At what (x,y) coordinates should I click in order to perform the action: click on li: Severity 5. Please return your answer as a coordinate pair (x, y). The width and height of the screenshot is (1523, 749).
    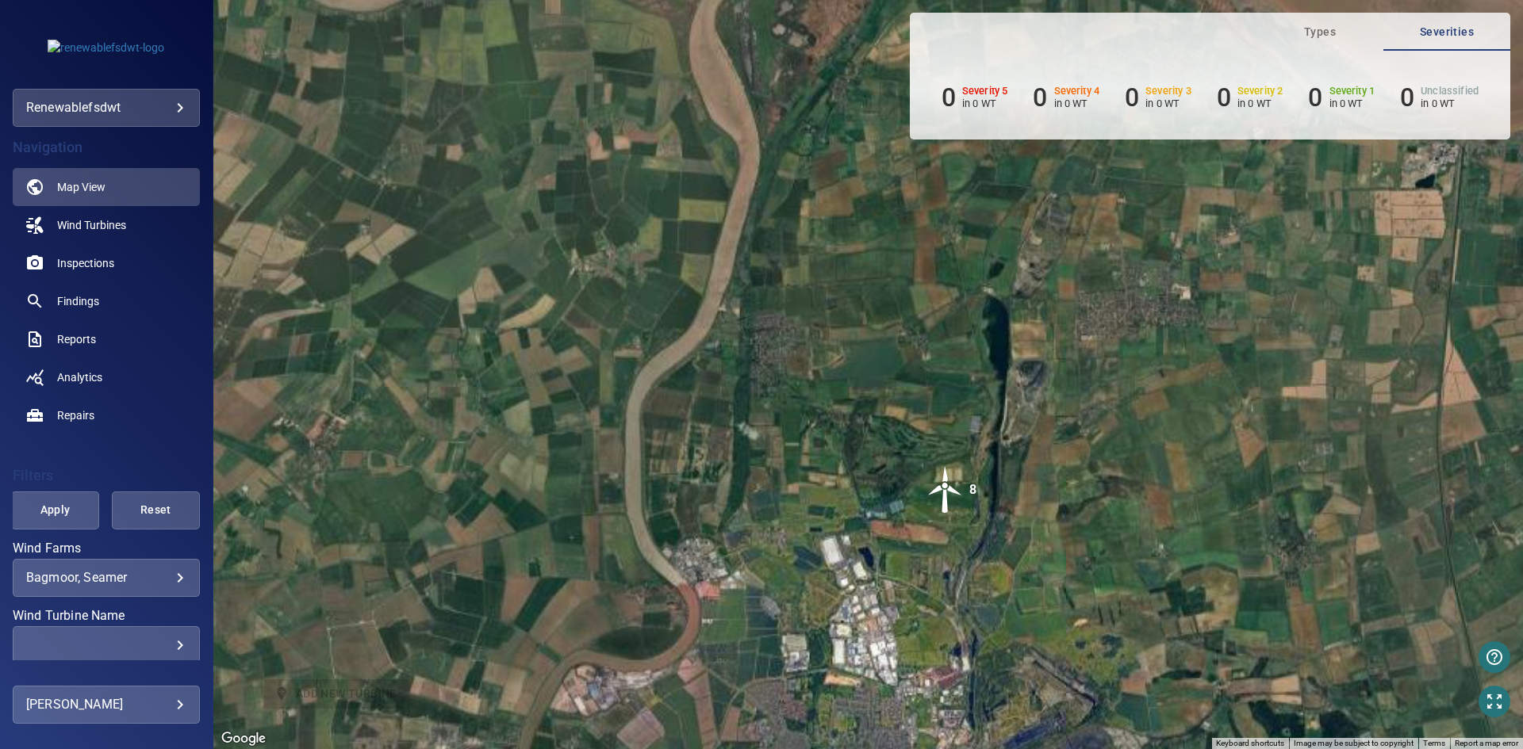
    Looking at the image, I should click on (975, 98).